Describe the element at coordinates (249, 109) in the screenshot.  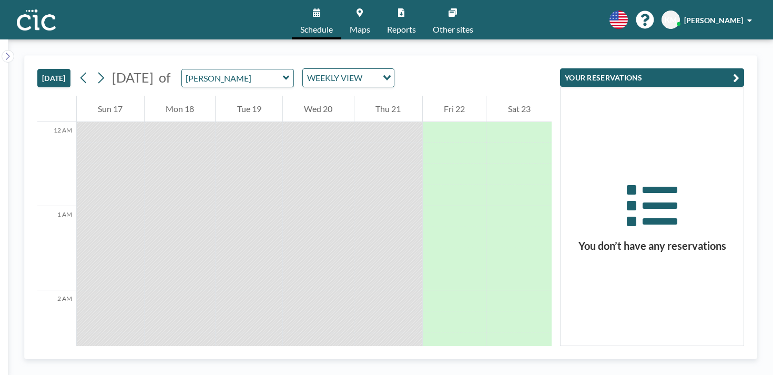
I see `div: Tue 19` at that location.